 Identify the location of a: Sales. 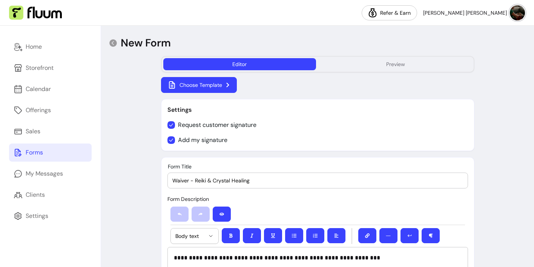
(50, 131).